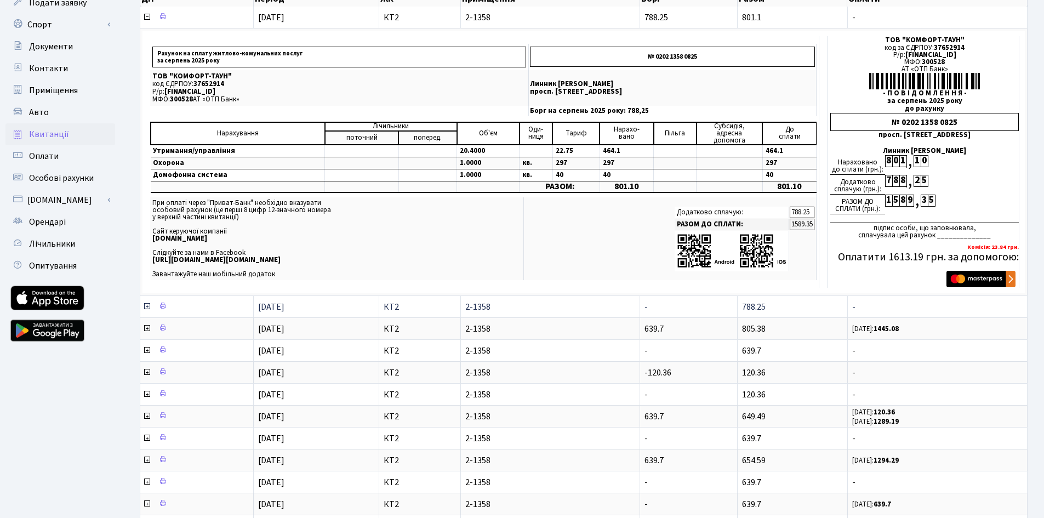 The height and width of the screenshot is (518, 1044). Describe the element at coordinates (576, 163) in the screenshot. I see `td: 297` at that location.